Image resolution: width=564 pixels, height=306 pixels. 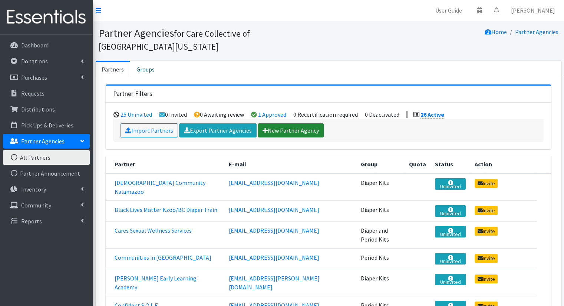 What do you see at coordinates (46, 93) in the screenshot?
I see `a: Requests` at bounding box center [46, 93].